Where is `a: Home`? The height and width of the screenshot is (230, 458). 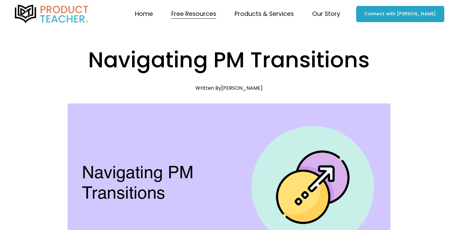
a: Home is located at coordinates (144, 14).